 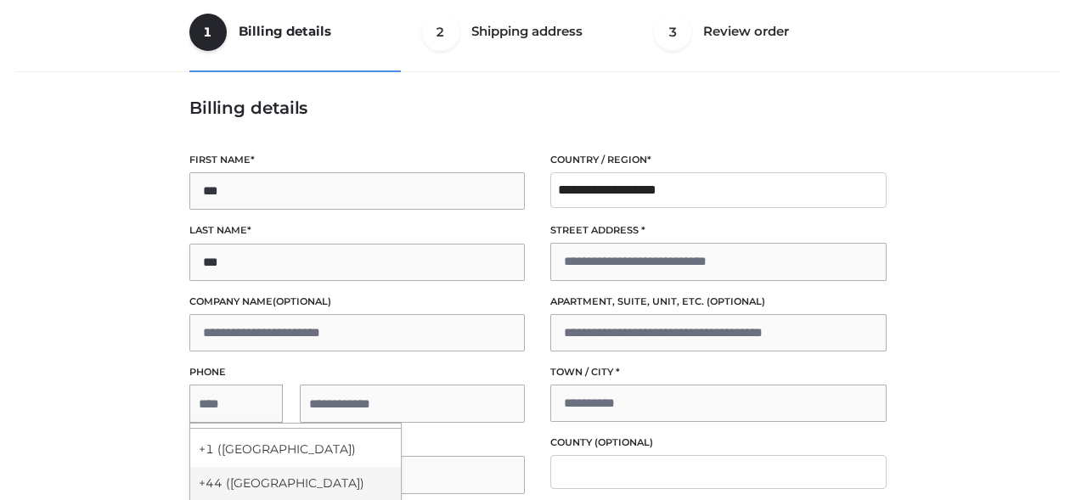 I want to click on label: Phone, so click(x=358, y=372).